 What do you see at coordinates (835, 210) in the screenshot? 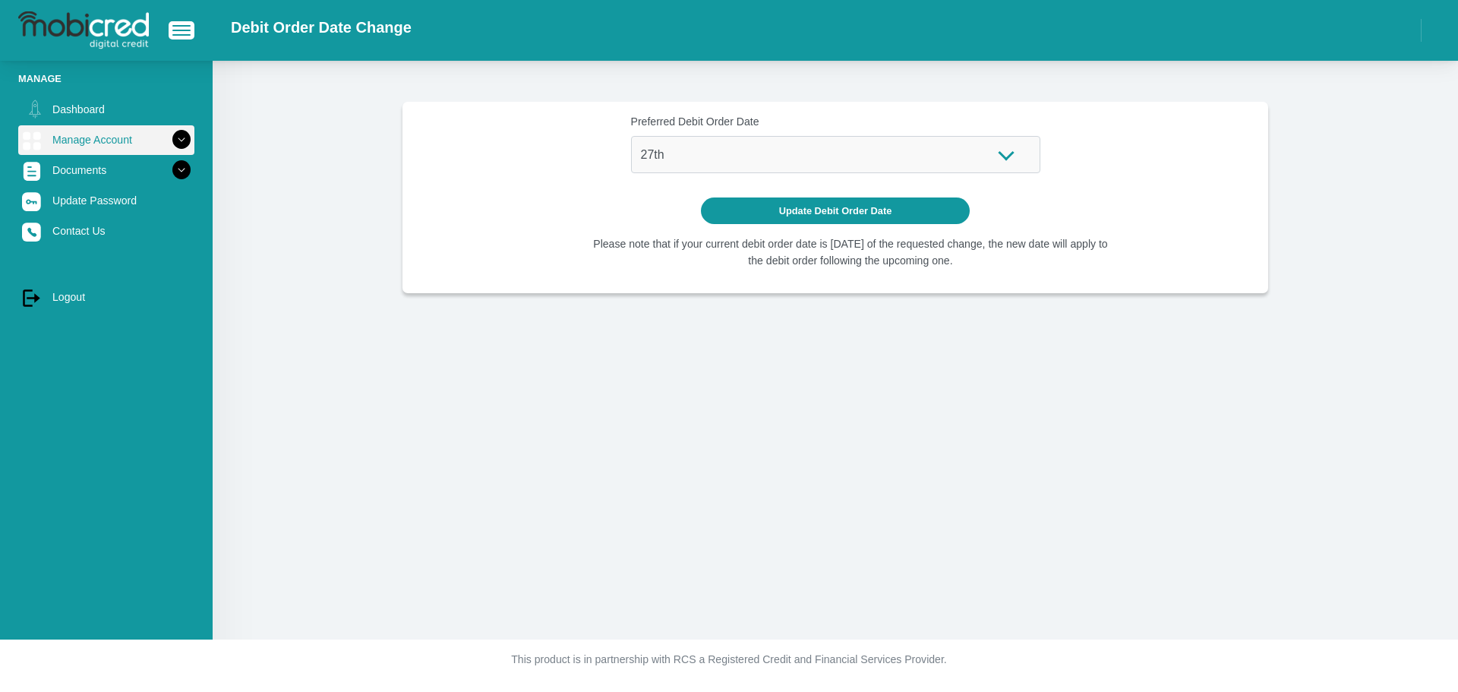
I see `button: Update Debit Order Date` at bounding box center [835, 210].